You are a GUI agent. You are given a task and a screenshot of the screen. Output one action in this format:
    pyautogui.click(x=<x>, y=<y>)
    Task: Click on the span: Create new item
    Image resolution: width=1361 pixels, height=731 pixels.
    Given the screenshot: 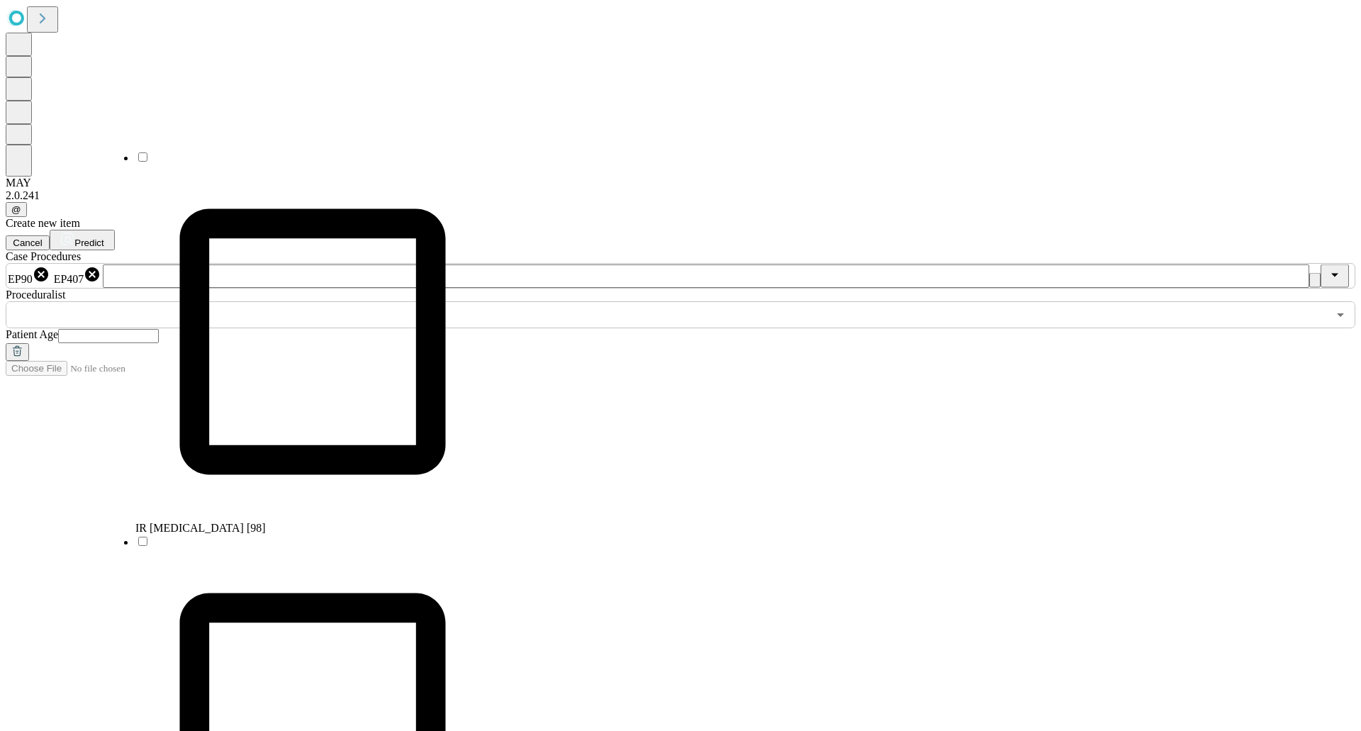 What is the action you would take?
    pyautogui.click(x=43, y=223)
    